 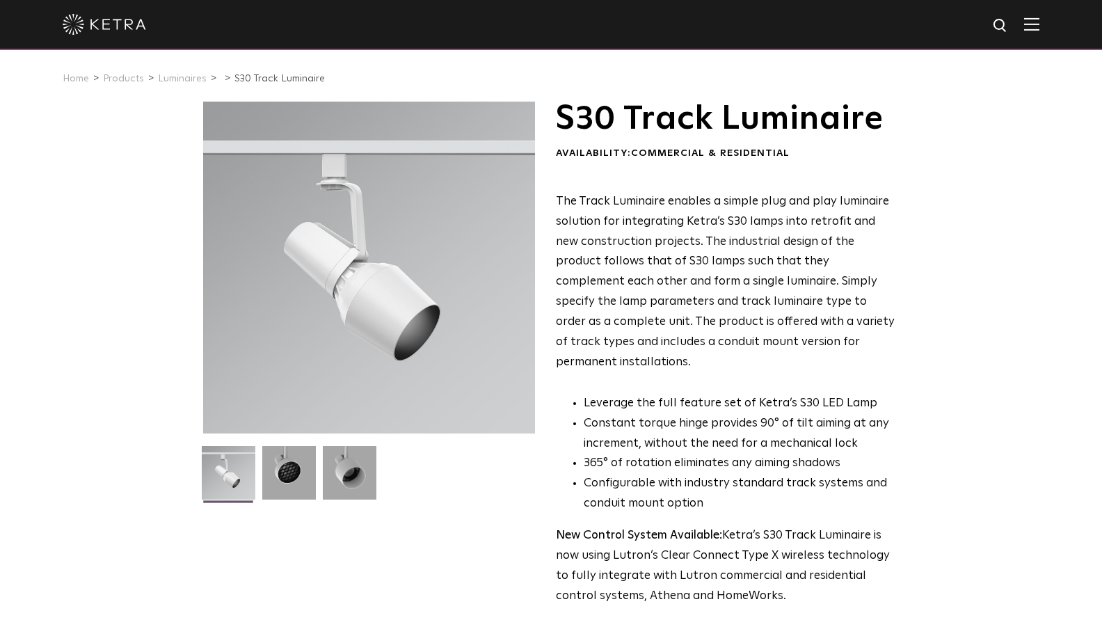 I want to click on img: 3b1b0dc7630e9da69e6b, so click(x=289, y=478).